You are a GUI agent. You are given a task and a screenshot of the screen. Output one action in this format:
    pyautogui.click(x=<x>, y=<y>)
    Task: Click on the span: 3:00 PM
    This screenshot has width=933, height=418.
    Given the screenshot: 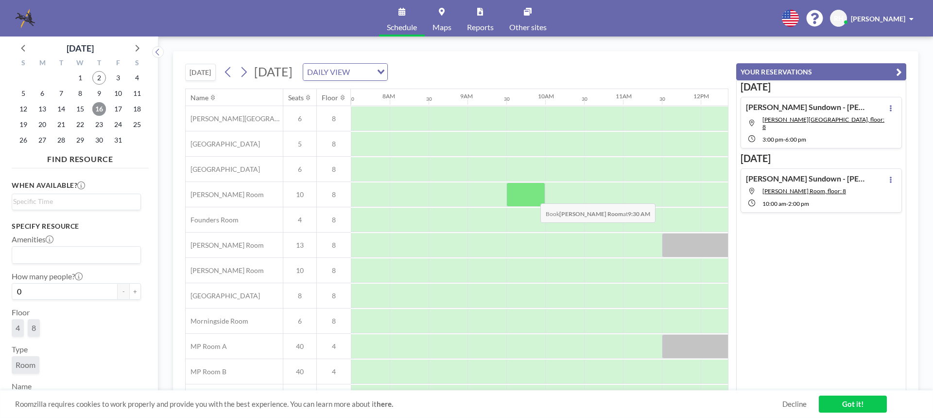 What is the action you would take?
    pyautogui.click(x=773, y=139)
    